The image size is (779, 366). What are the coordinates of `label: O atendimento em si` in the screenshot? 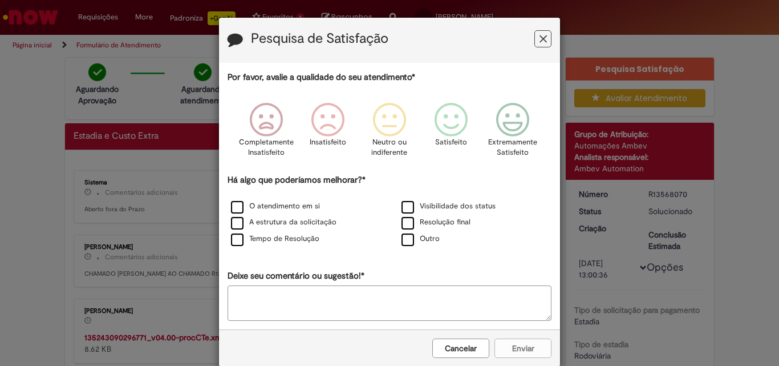 It's located at (276, 206).